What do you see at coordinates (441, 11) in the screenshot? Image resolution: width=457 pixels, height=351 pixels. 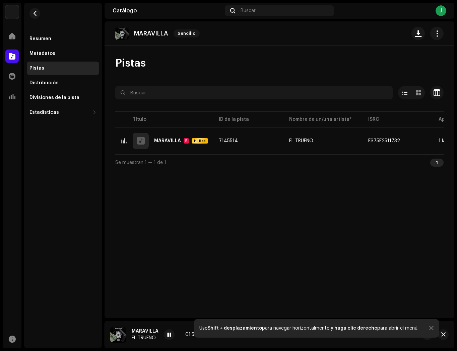 I see `div: J` at bounding box center [441, 11].